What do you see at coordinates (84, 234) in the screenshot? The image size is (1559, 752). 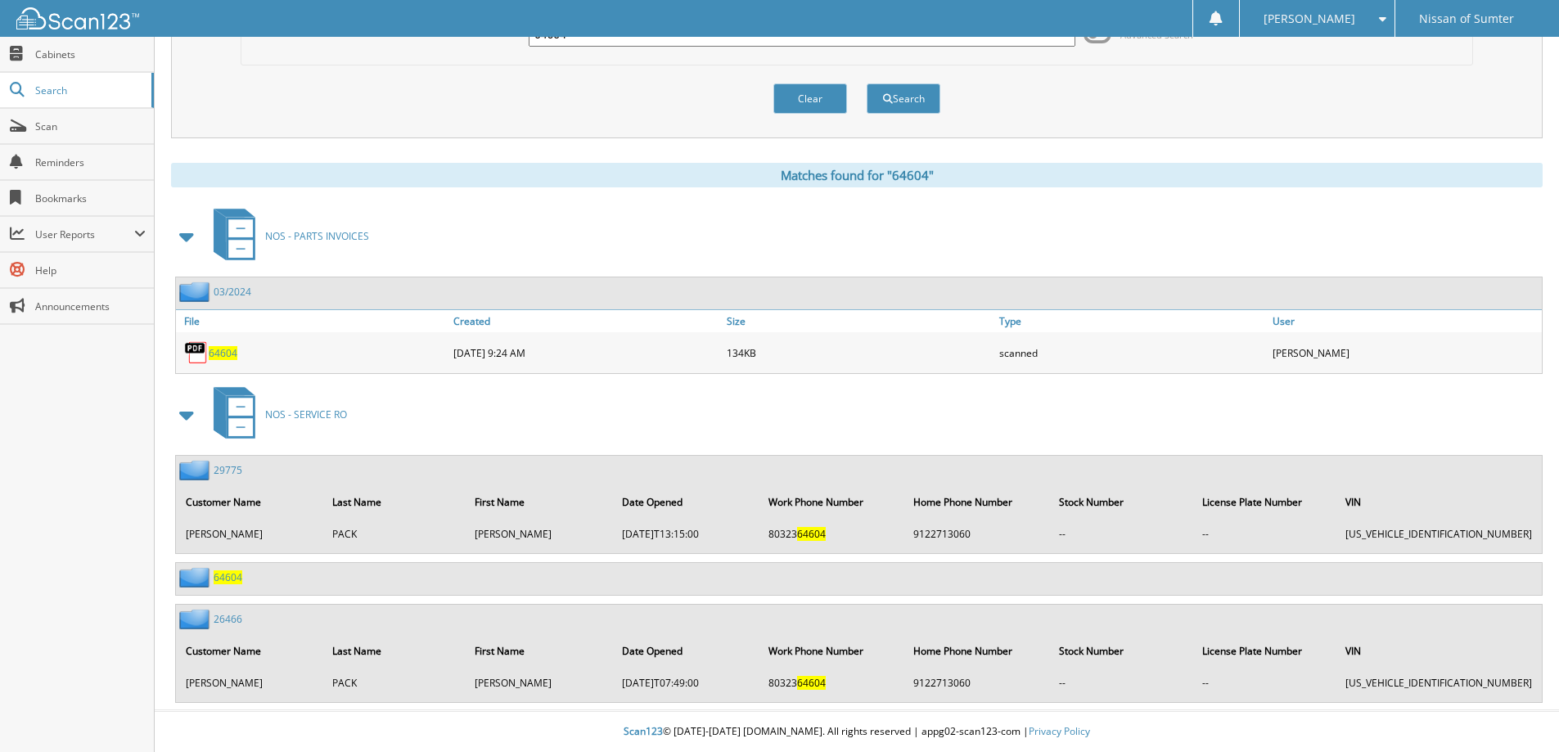 I see `span: User Reports` at bounding box center [84, 234].